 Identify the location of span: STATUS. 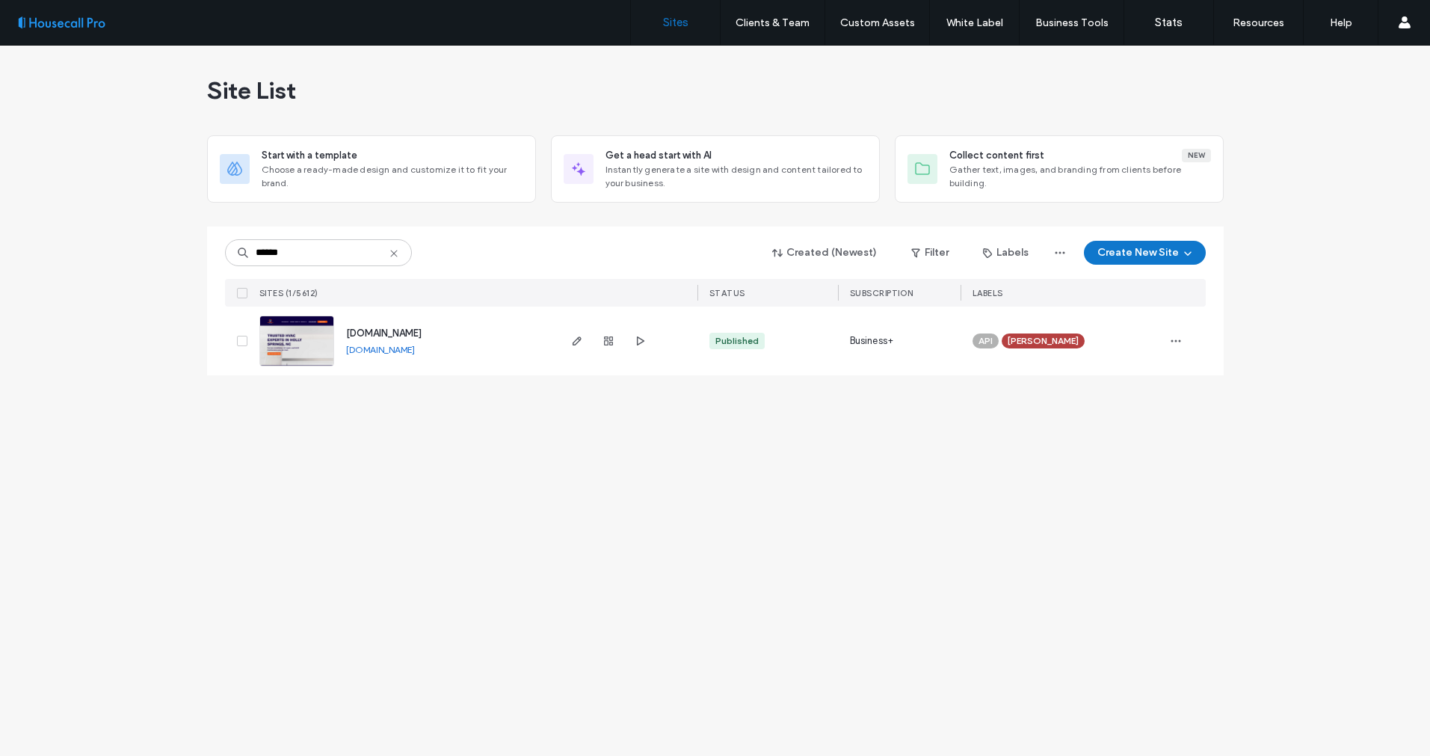
(728, 293).